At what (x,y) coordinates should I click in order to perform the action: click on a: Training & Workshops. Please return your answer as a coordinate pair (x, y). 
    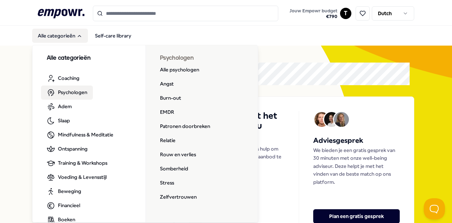
    Looking at the image, I should click on (77, 163).